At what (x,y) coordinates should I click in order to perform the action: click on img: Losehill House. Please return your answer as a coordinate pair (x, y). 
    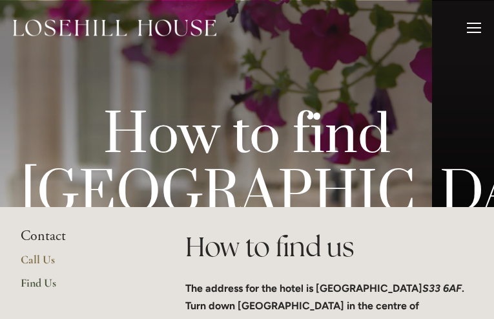
    Looking at the image, I should click on (114, 28).